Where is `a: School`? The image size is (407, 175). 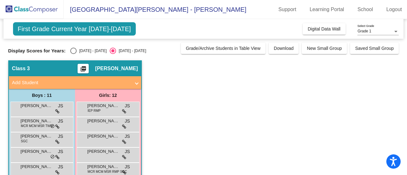 a: School is located at coordinates (365, 10).